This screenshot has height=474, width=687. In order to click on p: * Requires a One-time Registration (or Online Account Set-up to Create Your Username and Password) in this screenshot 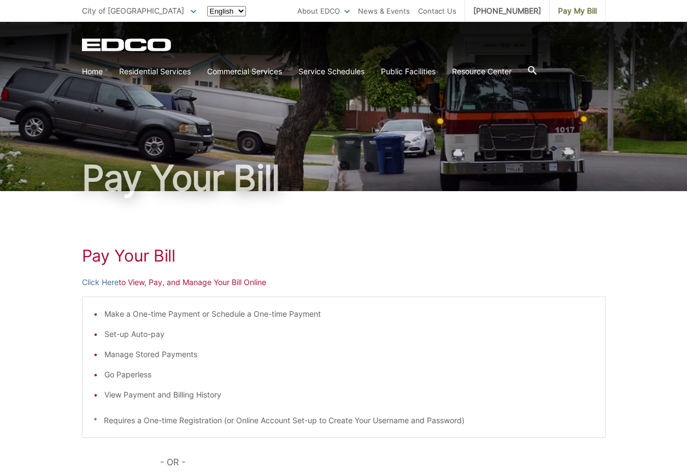, I will do `click(344, 421)`.